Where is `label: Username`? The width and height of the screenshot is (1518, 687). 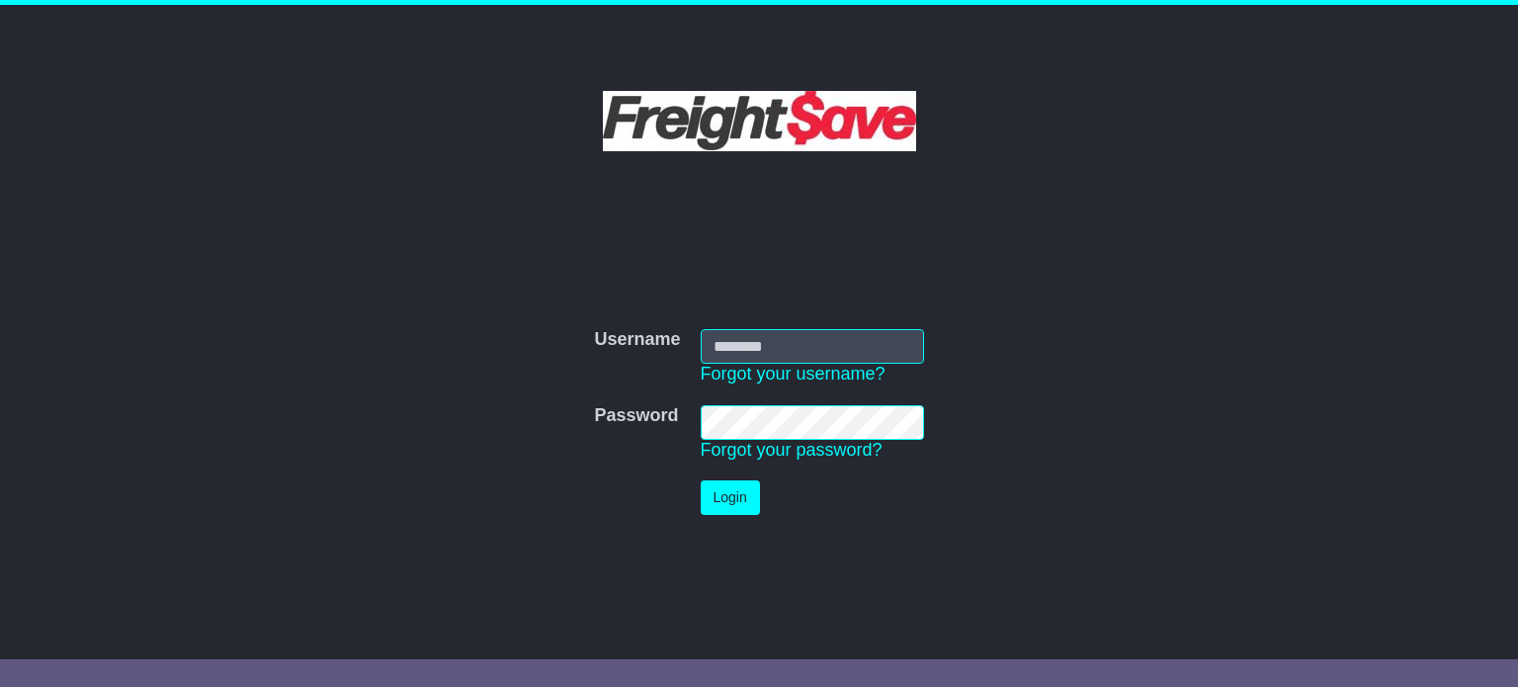
label: Username is located at coordinates (636, 340).